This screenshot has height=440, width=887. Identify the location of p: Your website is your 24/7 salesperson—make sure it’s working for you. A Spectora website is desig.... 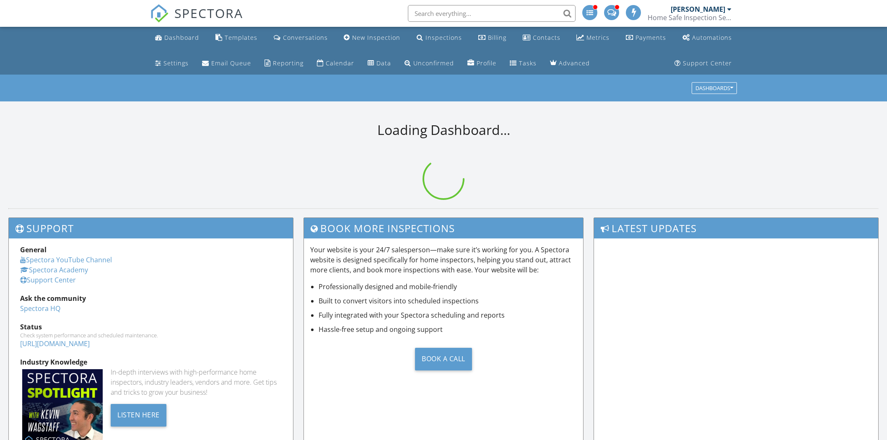
(443, 260).